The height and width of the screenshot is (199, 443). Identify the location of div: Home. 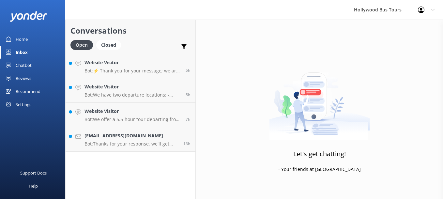
(22, 39).